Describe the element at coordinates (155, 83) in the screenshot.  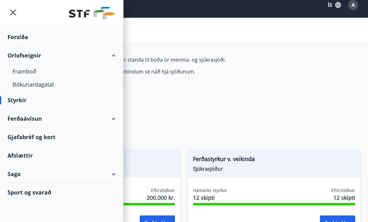
I see `p: Fyrir frekari upplýsingar má snúa sér til skrifstofu.` at that location.